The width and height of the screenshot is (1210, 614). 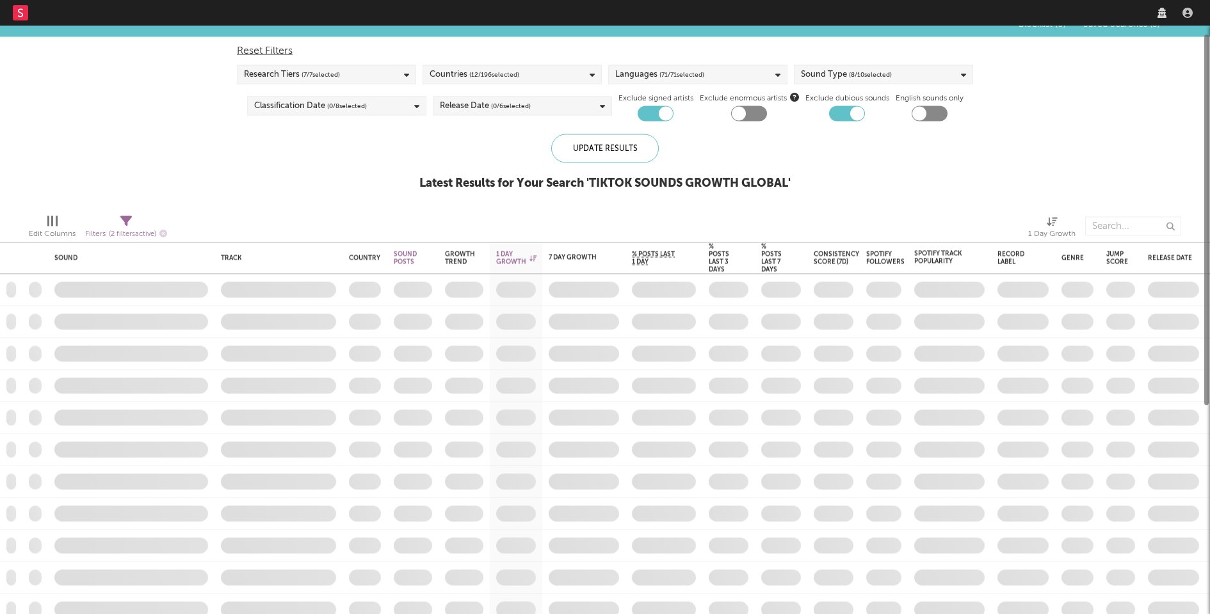 I want to click on div: Country, so click(x=364, y=259).